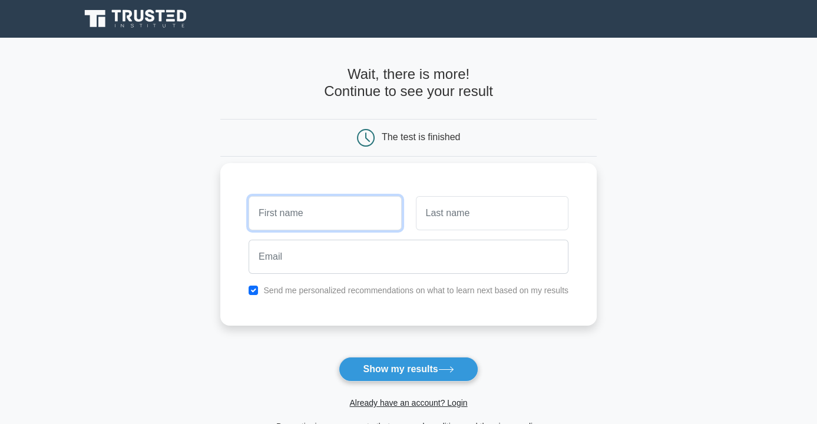  What do you see at coordinates (492, 213) in the screenshot?
I see `input: Last name` at bounding box center [492, 213].